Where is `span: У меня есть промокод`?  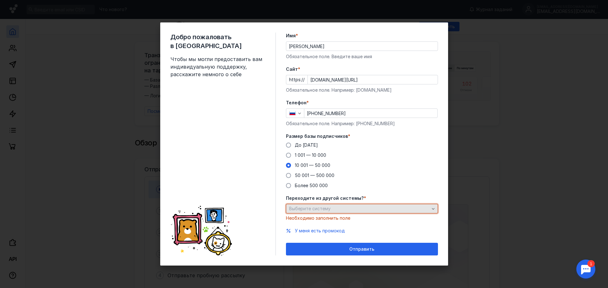 span: У меня есть промокод is located at coordinates (320, 231).